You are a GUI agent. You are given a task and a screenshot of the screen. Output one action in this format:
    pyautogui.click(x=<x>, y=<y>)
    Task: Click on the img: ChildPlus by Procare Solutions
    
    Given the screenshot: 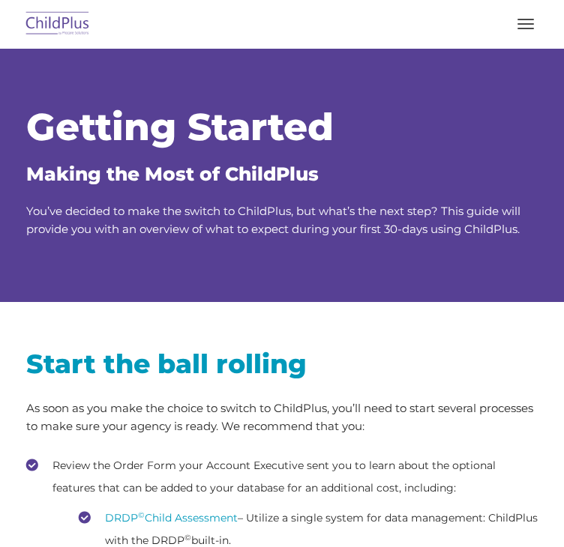 What is the action you would take?
    pyautogui.click(x=58, y=24)
    